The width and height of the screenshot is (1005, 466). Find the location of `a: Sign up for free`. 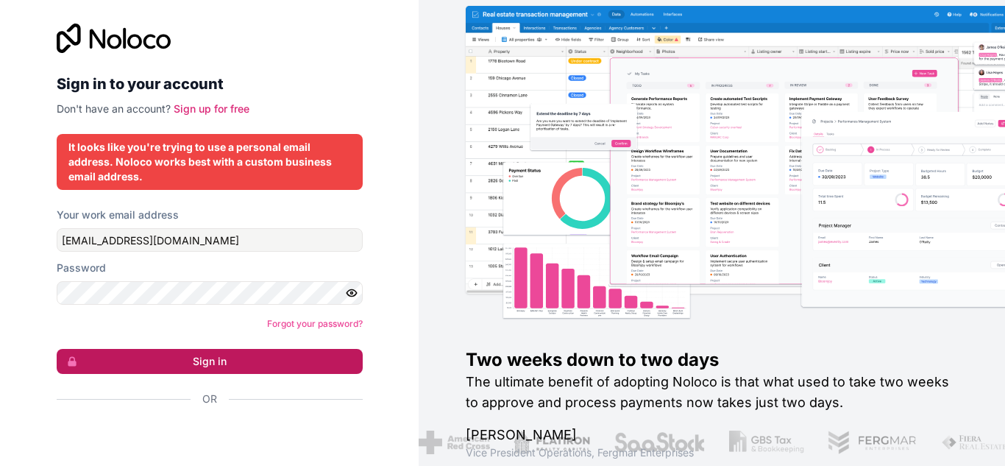

a: Sign up for free is located at coordinates (211, 108).